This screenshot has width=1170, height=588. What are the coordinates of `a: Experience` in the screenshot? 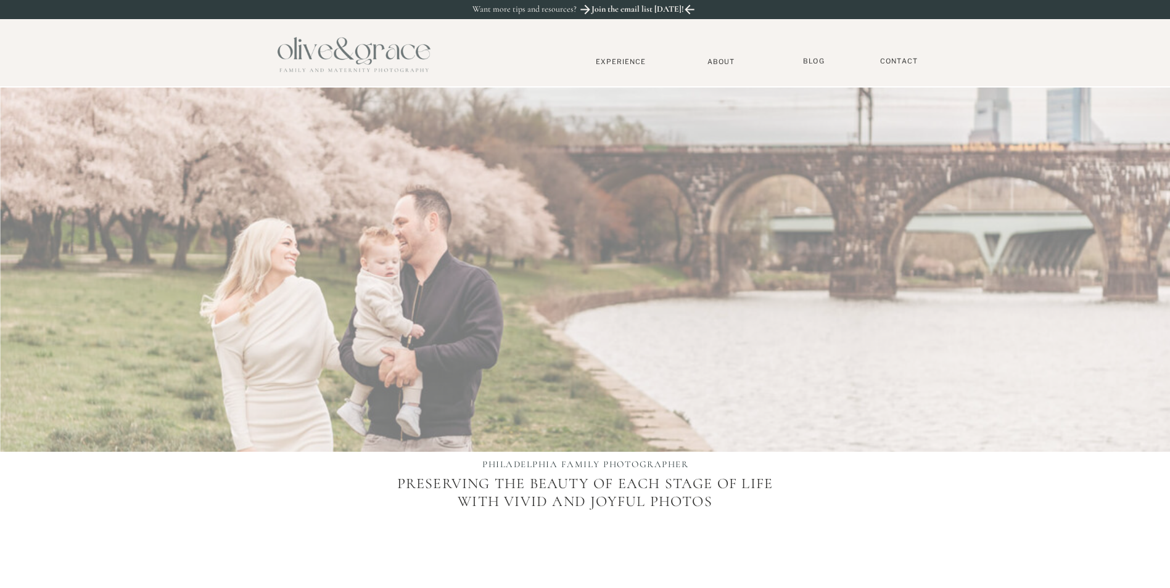 It's located at (621, 62).